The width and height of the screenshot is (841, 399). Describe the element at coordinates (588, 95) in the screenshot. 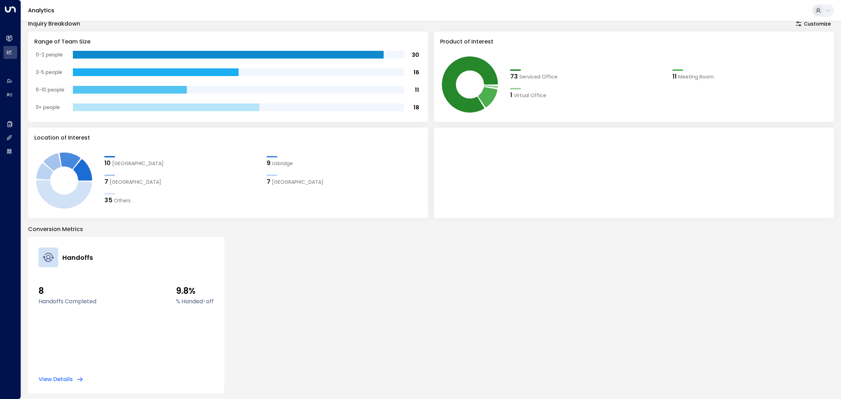

I see `div: 1Virtual Office` at that location.